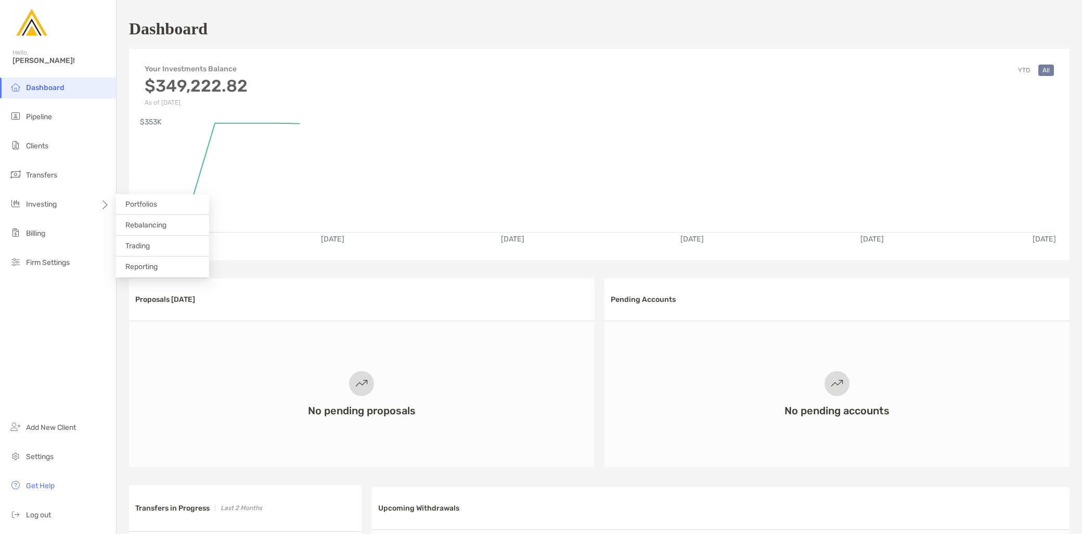 The height and width of the screenshot is (534, 1082). I want to click on h3: Transfers in Progress, so click(172, 508).